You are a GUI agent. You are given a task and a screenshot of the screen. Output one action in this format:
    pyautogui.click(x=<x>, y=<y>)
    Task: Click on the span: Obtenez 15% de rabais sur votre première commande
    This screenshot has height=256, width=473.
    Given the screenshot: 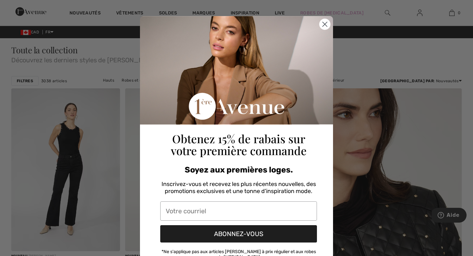 What is the action you would take?
    pyautogui.click(x=239, y=145)
    